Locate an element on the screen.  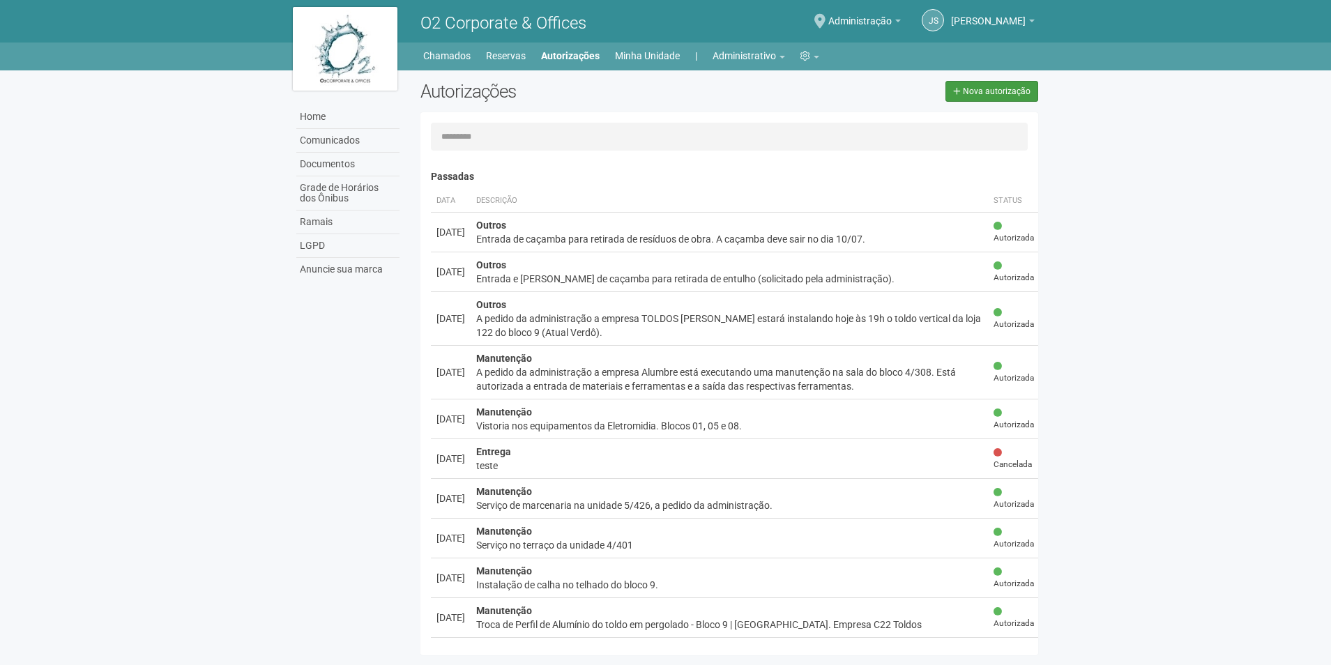
a: Anuncie sua marca is located at coordinates (348, 269).